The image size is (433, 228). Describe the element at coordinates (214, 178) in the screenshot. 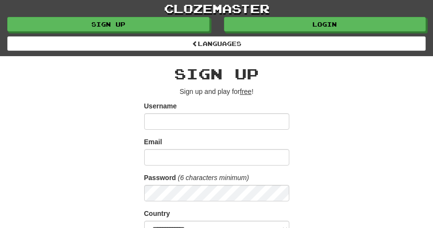

I see `em: (6 characters minimum)` at that location.